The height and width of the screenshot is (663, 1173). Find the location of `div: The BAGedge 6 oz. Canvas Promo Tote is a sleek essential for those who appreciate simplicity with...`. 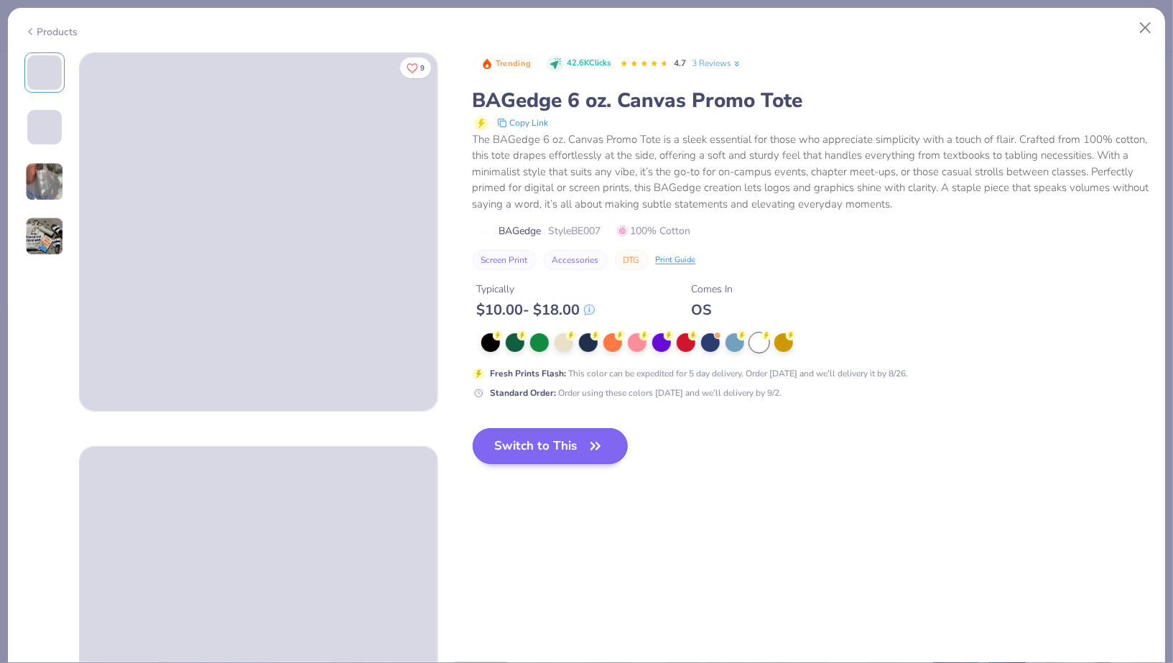

div: The BAGedge 6 oz. Canvas Promo Tote is a sleek essential for those who appreciate simplicity with... is located at coordinates (811, 172).